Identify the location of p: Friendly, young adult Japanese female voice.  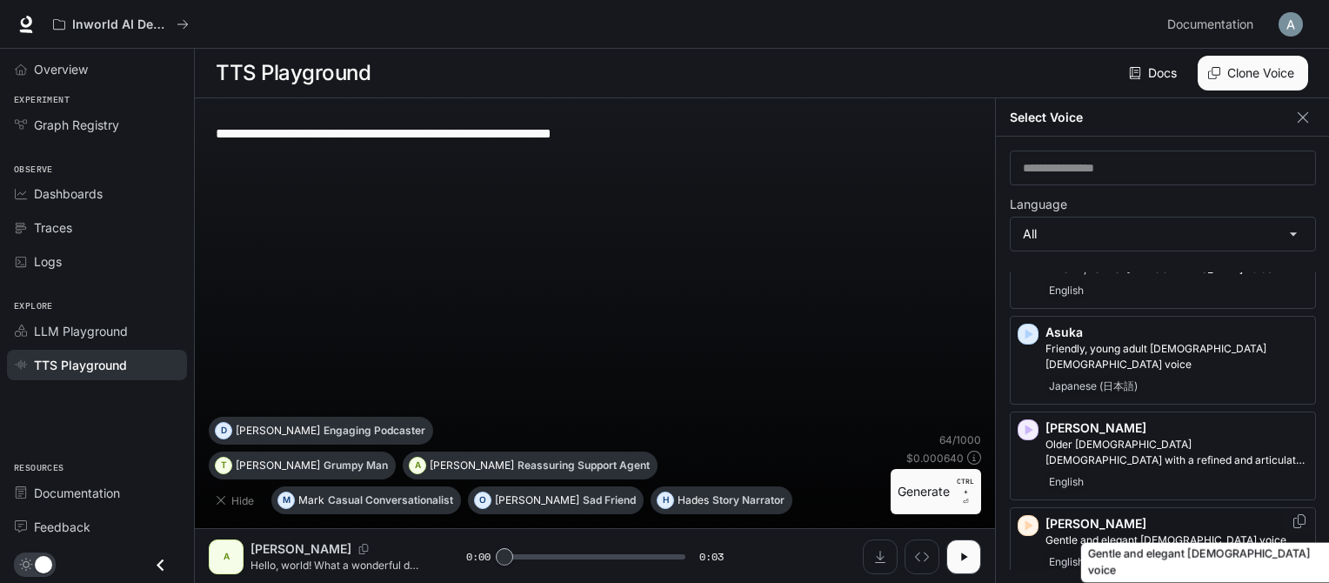
(1177, 357).